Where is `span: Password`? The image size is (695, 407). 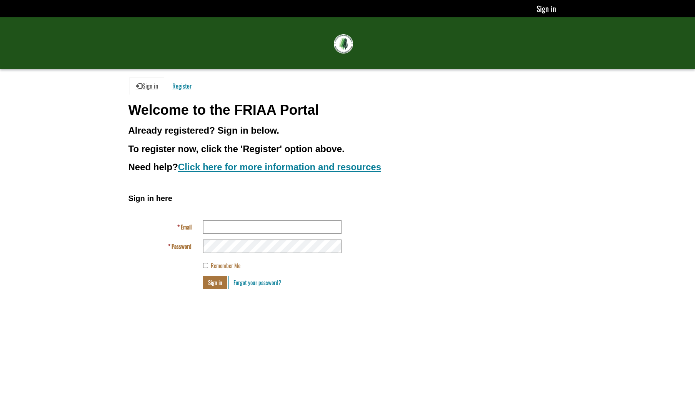 span: Password is located at coordinates (182, 246).